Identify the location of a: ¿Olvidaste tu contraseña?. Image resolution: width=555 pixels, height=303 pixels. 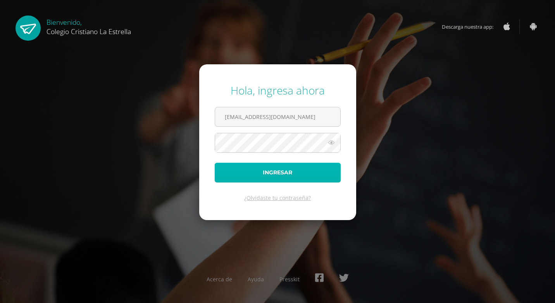
(278, 198).